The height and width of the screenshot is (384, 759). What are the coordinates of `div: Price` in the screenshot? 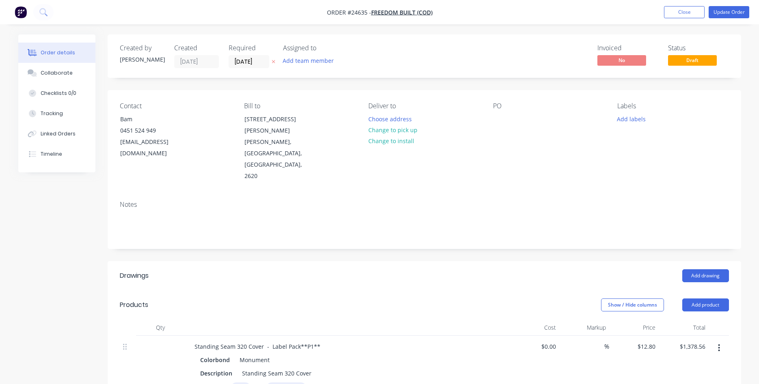 It's located at (634, 328).